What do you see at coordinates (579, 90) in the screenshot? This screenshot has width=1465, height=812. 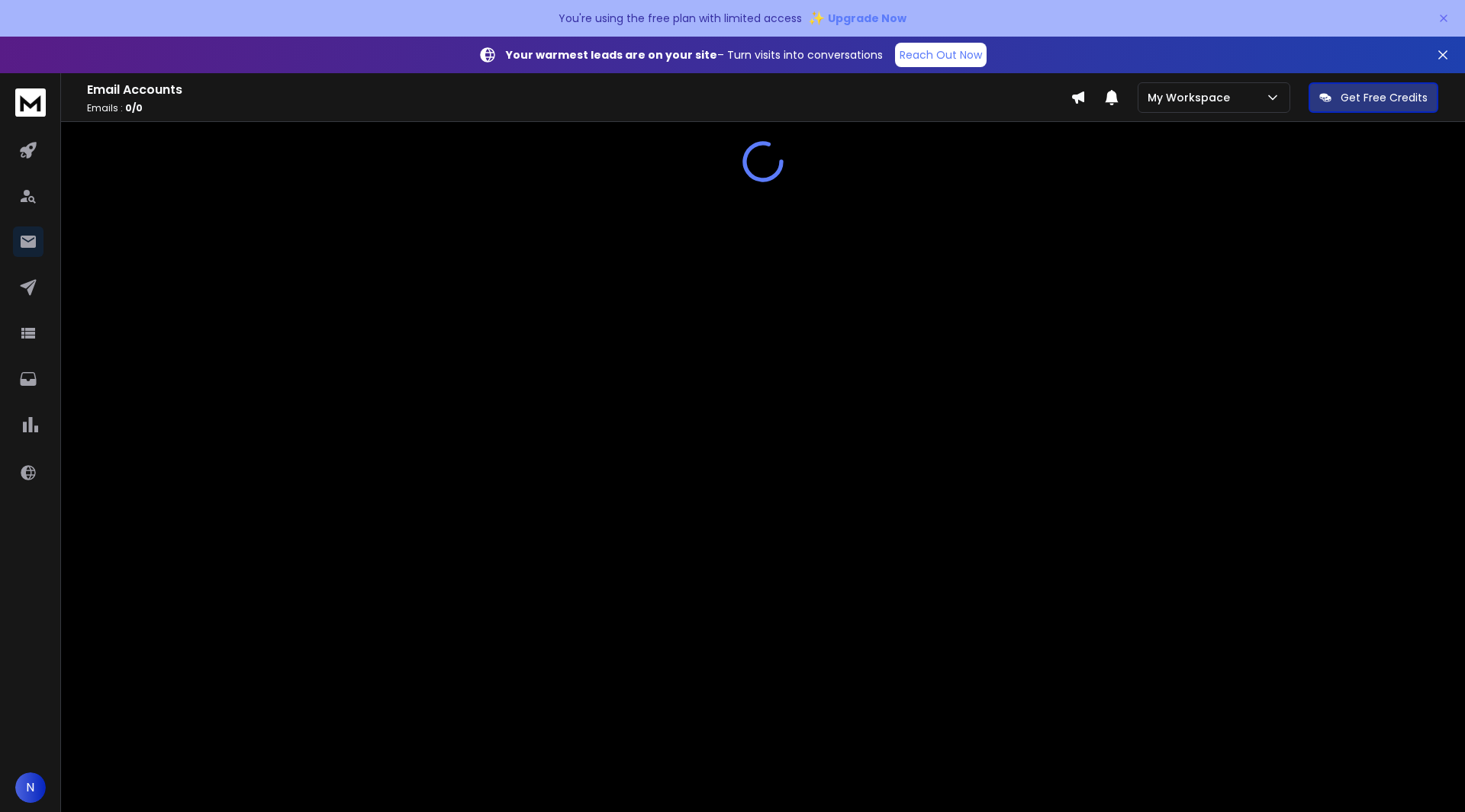 I see `h1: Email Accounts` at bounding box center [579, 90].